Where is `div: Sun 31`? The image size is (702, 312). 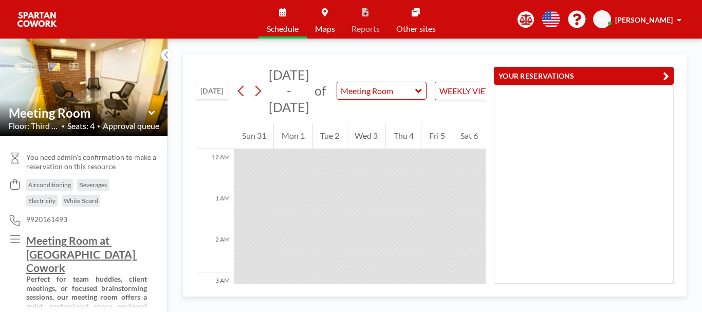
div: Sun 31 is located at coordinates (254, 136).